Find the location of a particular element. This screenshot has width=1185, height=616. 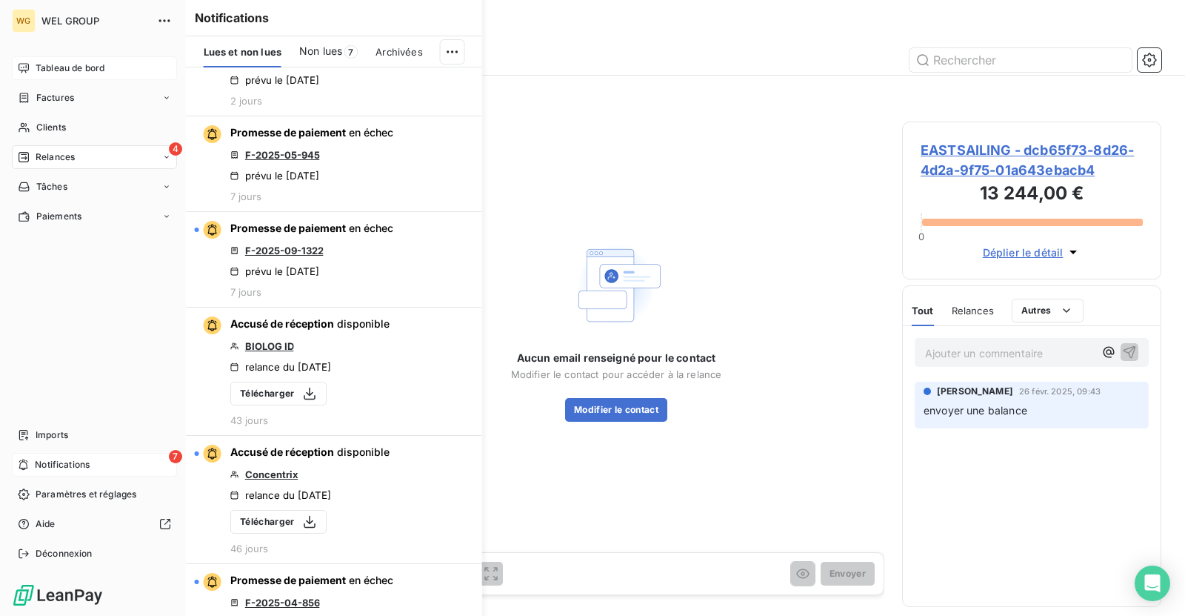

div: Open Intercom Messenger is located at coordinates (1153, 583).